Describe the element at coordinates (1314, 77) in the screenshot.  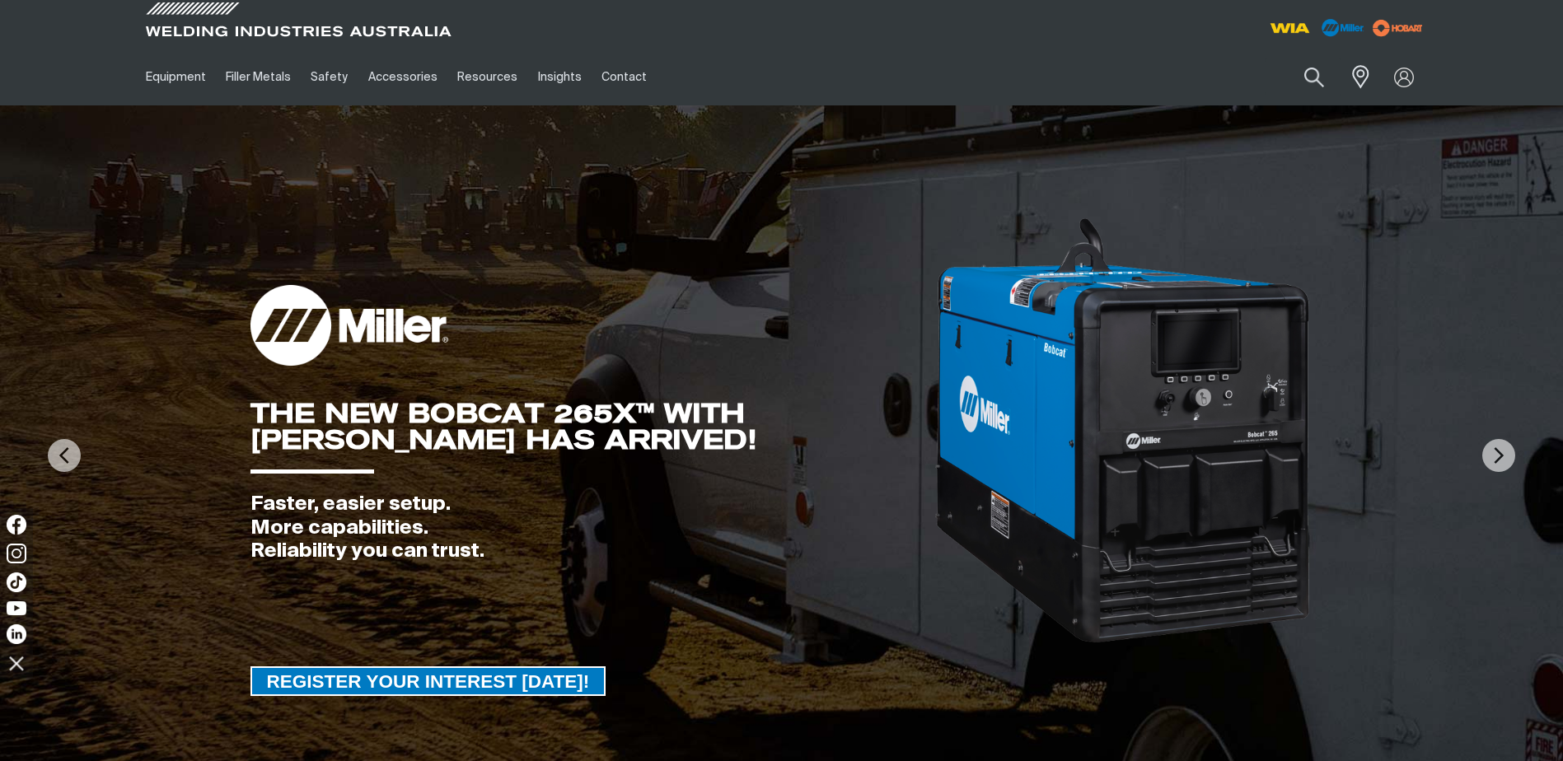
I see `button: Search products` at that location.